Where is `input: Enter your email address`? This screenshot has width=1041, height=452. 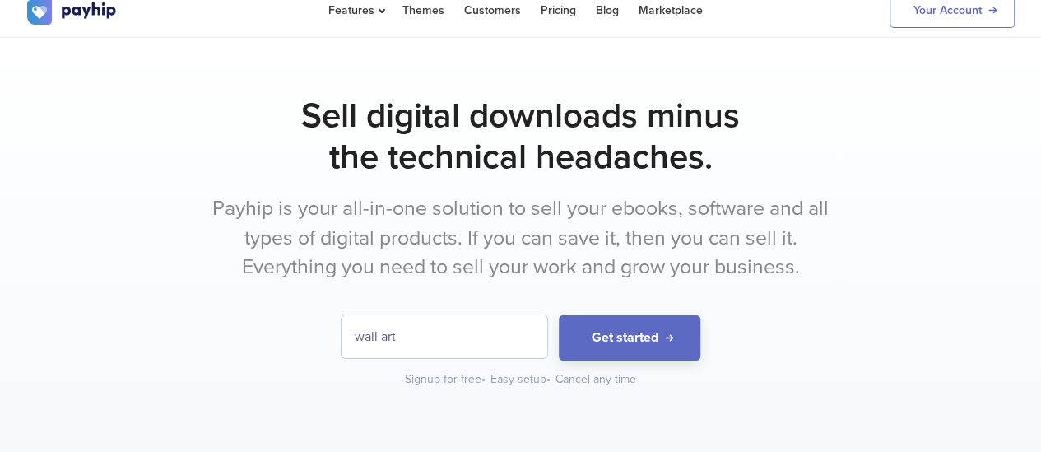 input: Enter your email address is located at coordinates (444, 337).